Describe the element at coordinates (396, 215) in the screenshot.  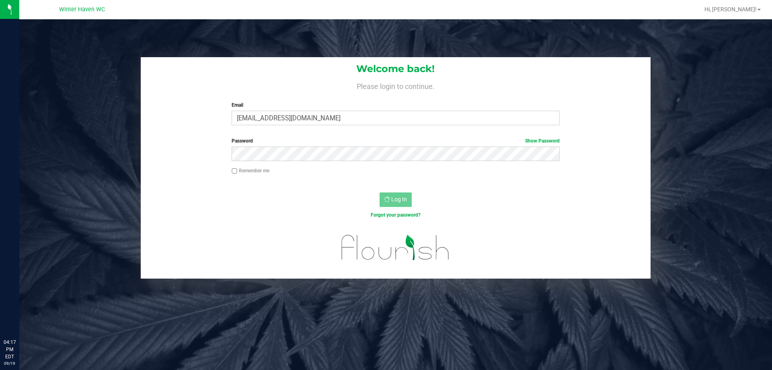
I see `a: Forgot your password?` at that location.